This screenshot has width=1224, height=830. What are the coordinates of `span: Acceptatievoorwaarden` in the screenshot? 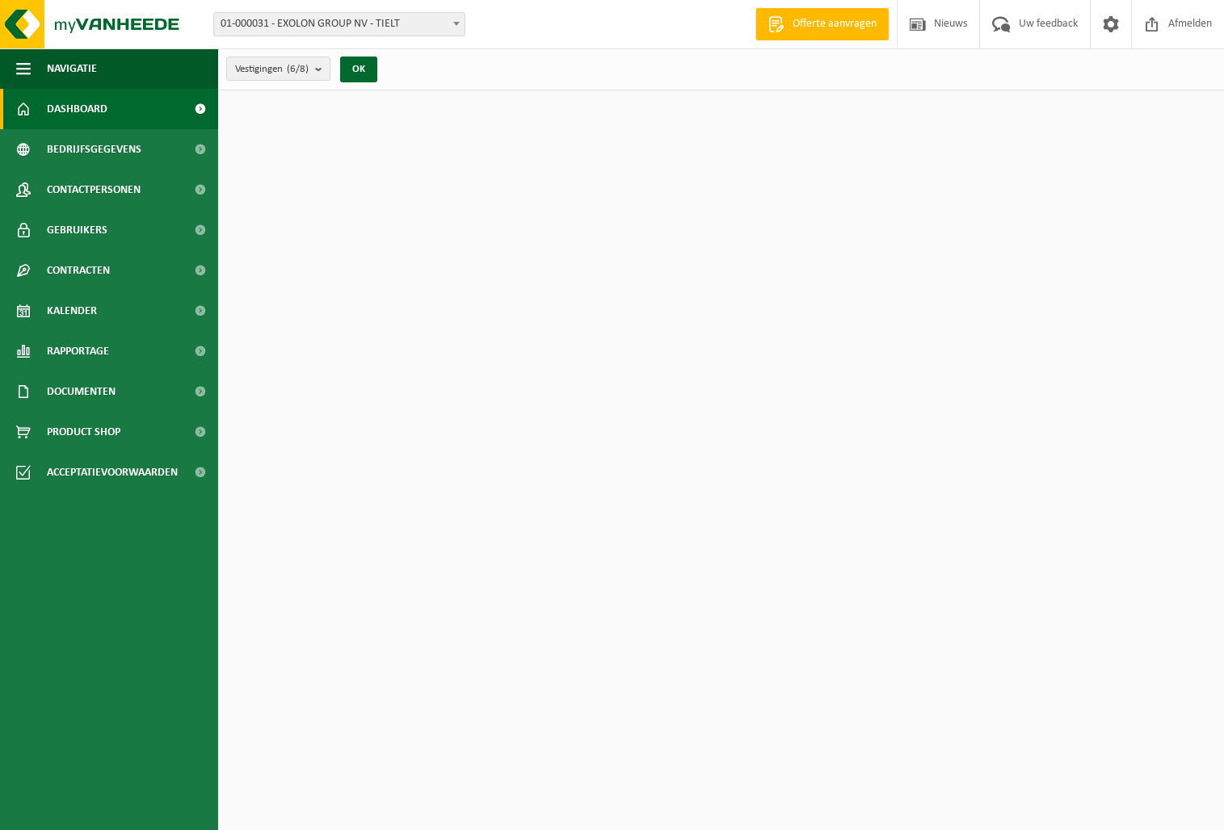 It's located at (112, 472).